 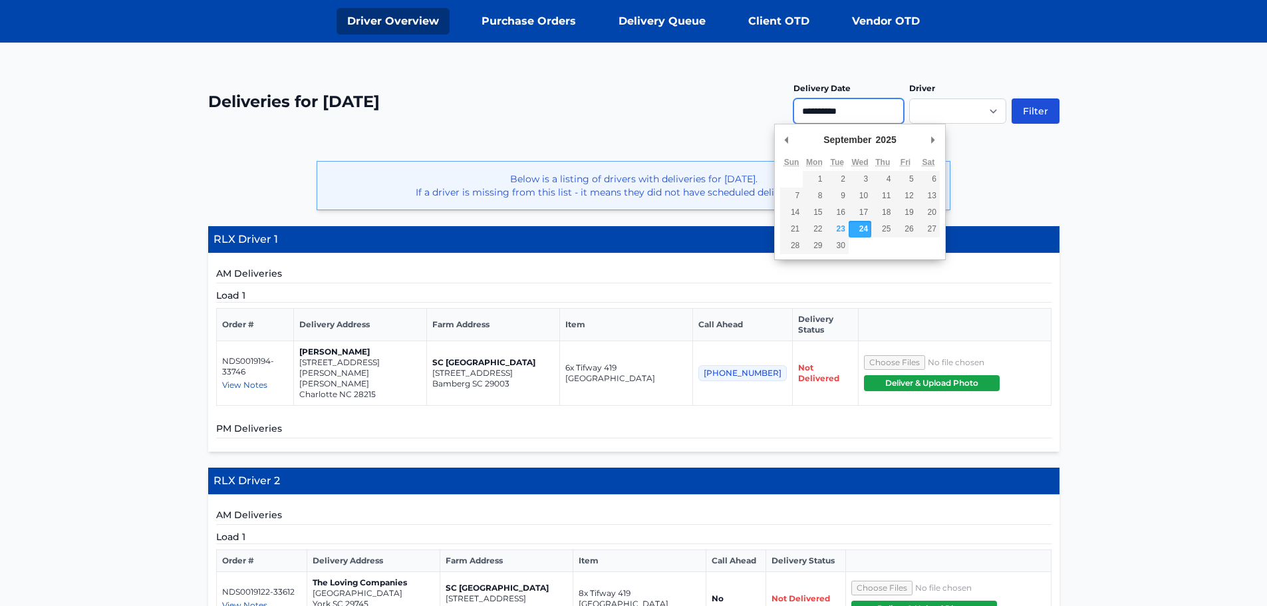 I want to click on strong: No, so click(x=718, y=598).